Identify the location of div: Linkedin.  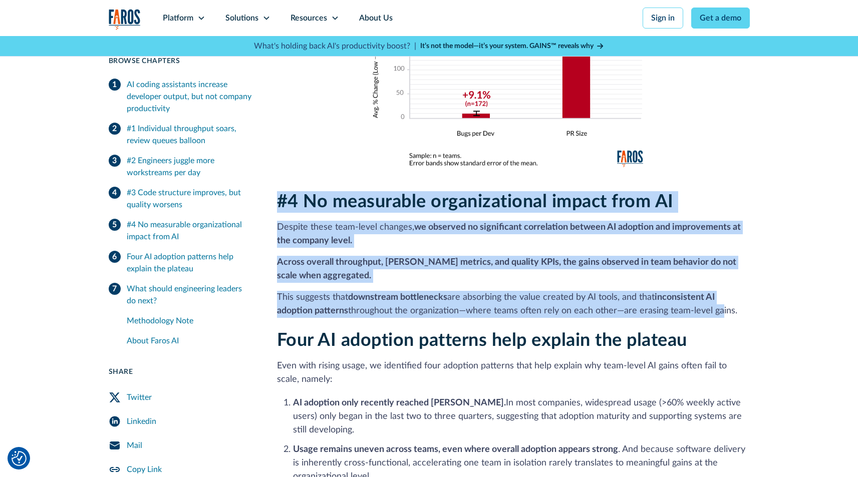
(141, 422).